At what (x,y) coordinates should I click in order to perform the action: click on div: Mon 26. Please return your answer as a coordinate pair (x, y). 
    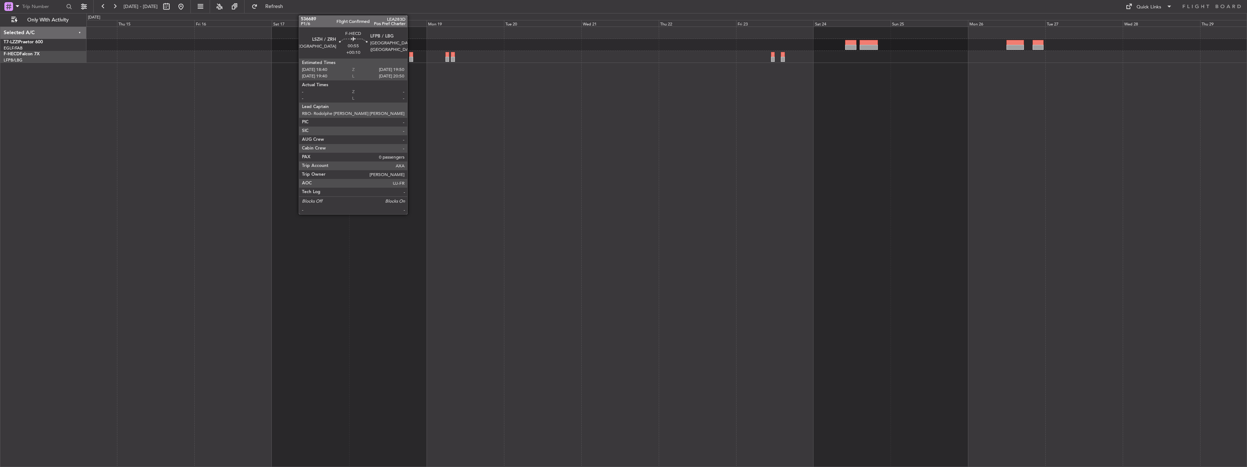
    Looking at the image, I should click on (1006, 23).